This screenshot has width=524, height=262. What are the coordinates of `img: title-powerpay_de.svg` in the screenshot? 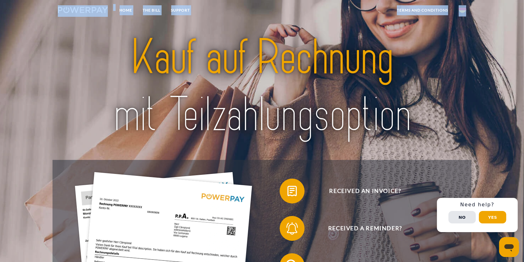 It's located at (262, 86).